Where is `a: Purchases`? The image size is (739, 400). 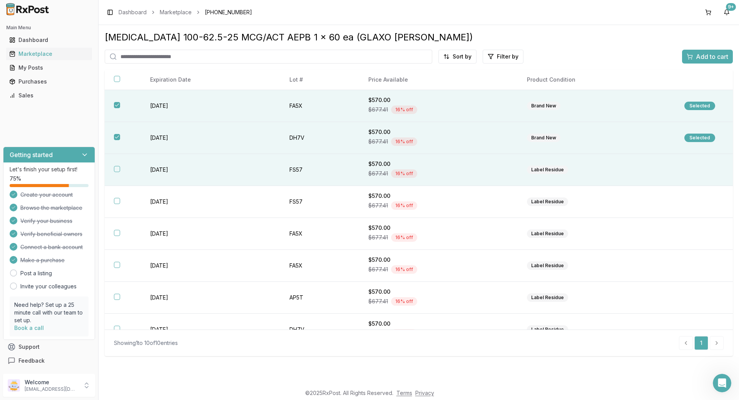
a: Purchases is located at coordinates (49, 82).